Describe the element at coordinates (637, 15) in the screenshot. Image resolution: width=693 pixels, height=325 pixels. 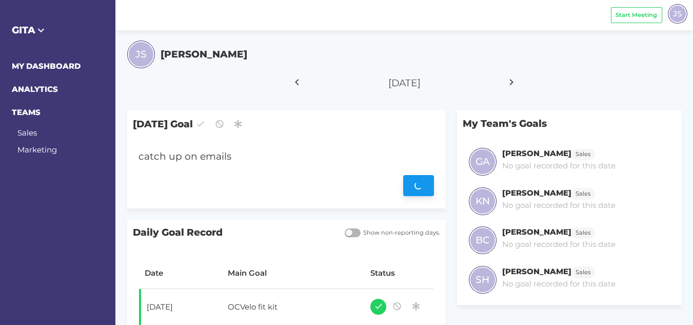
I see `button: Start Meeting` at that location.